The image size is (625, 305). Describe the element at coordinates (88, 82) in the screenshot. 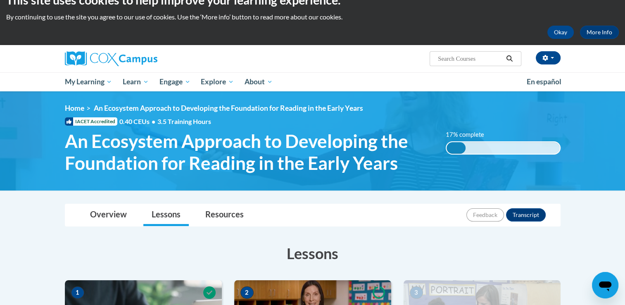

I see `a: My Learning` at that location.